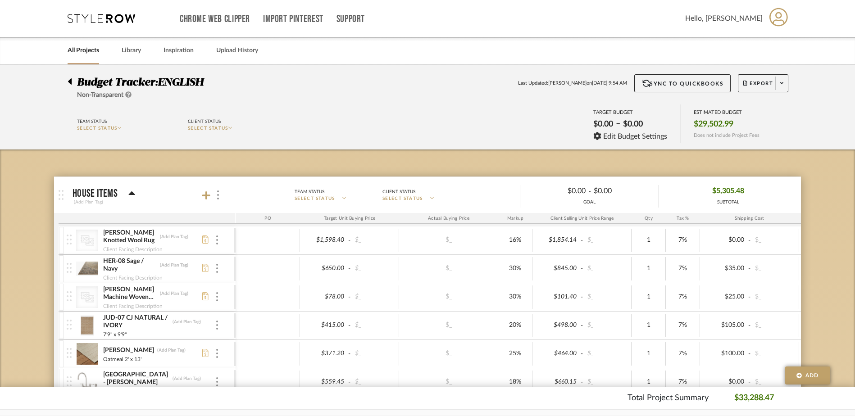  Describe the element at coordinates (117, 82) in the screenshot. I see `span: Budget Tracker:` at that location.